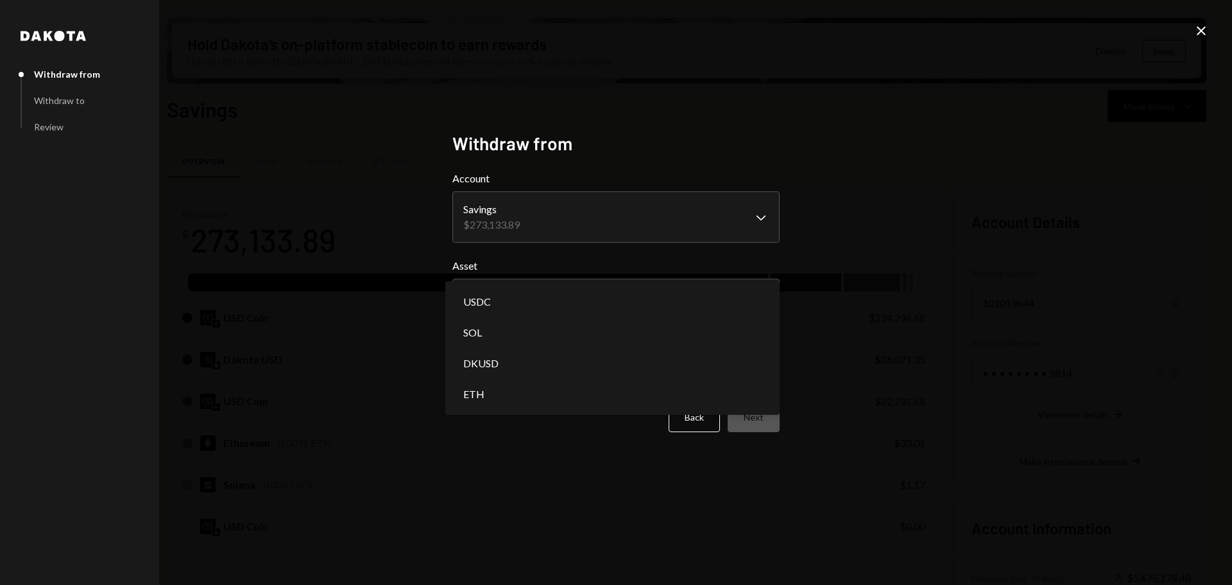  What do you see at coordinates (59, 100) in the screenshot?
I see `div: Withdraw to` at bounding box center [59, 100].